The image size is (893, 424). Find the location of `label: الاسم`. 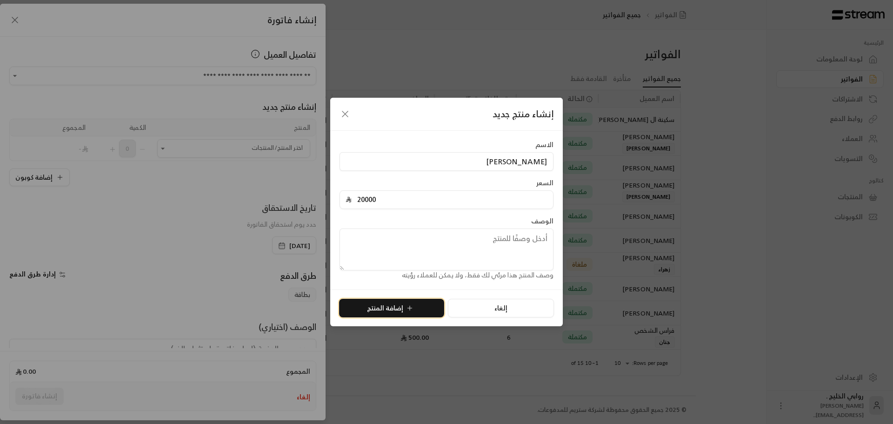

label: الاسم is located at coordinates (544, 145).